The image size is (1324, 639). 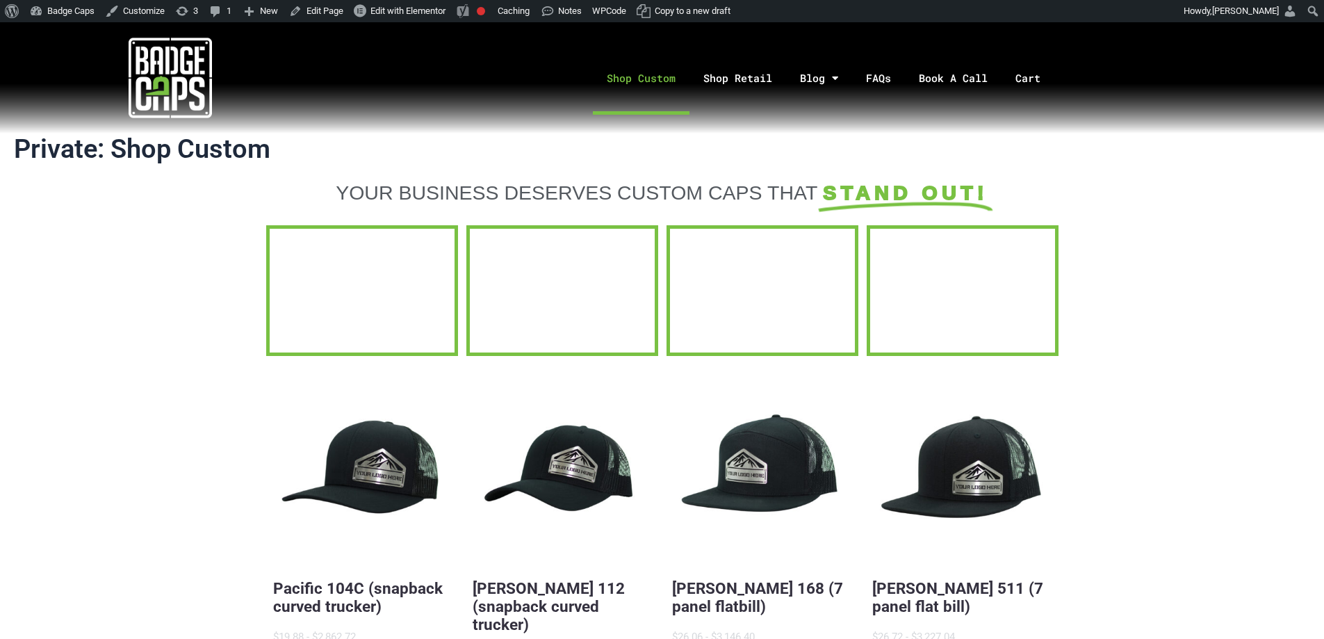 I want to click on button: BadgeCaps - Richardson 168, so click(x=761, y=473).